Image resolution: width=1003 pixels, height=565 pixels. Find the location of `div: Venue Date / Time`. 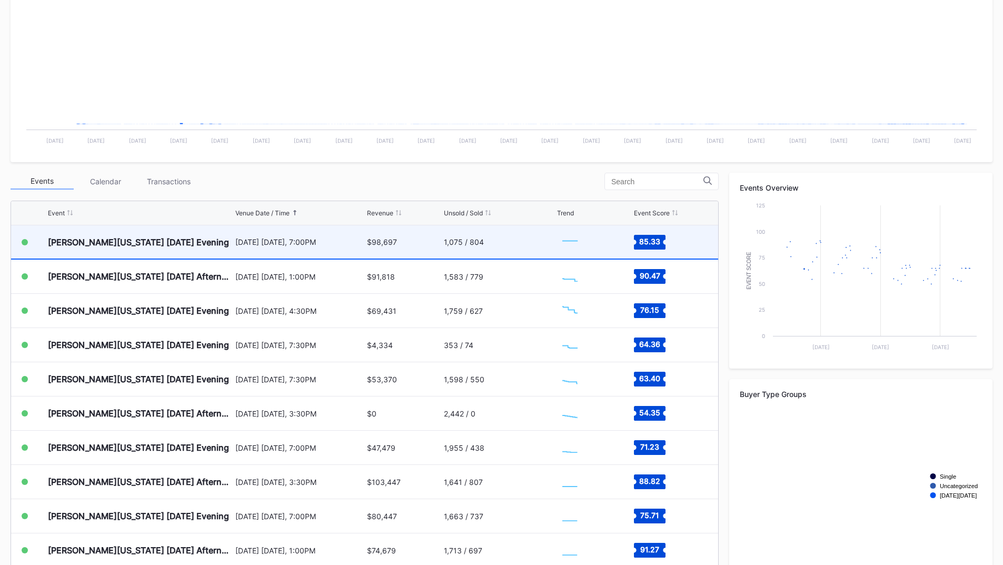

div: Venue Date / Time is located at coordinates (262, 213).